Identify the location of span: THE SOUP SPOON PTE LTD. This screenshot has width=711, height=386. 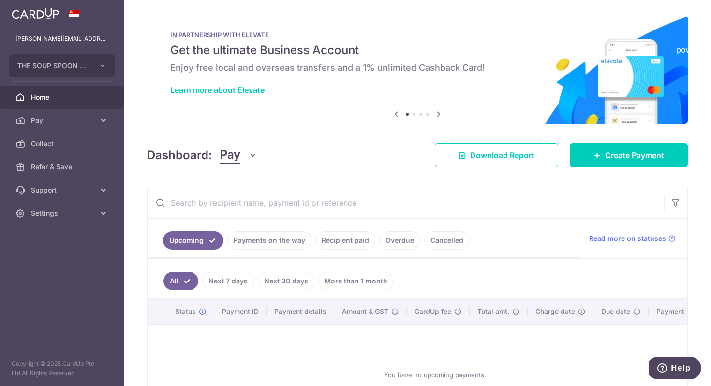
(53, 66).